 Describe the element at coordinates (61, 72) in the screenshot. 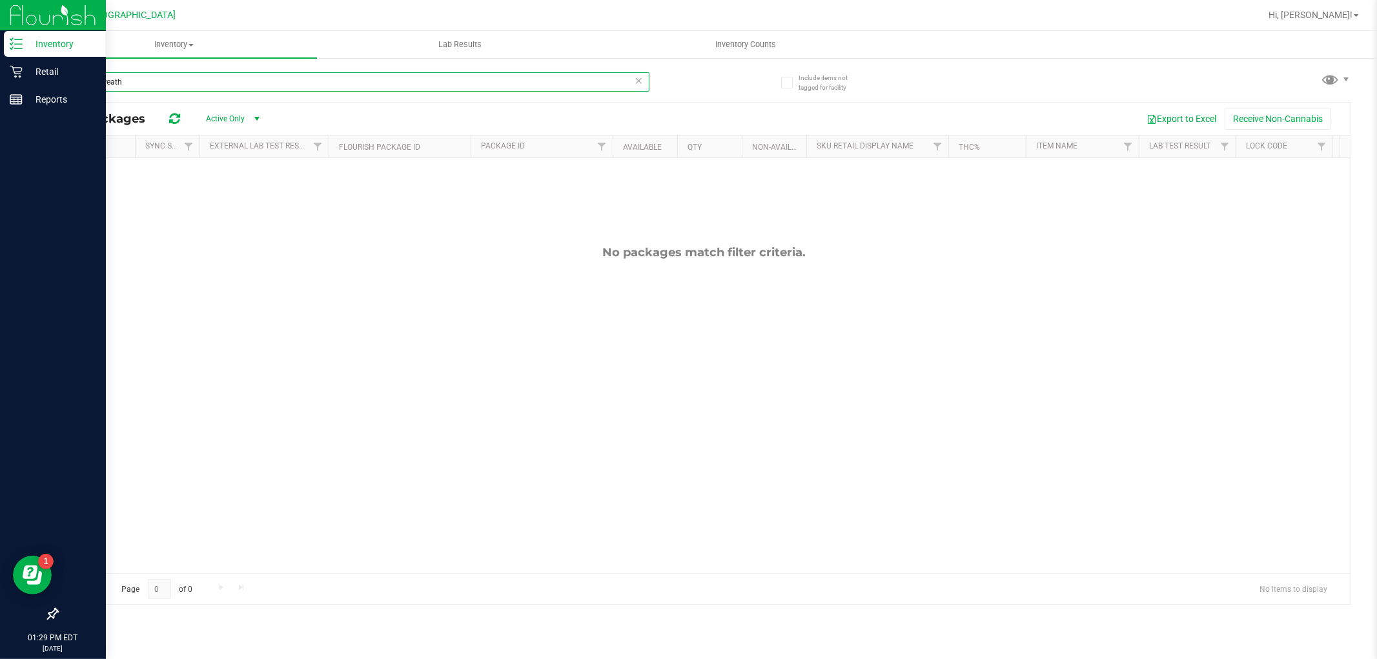

I see `p: Retail` at that location.